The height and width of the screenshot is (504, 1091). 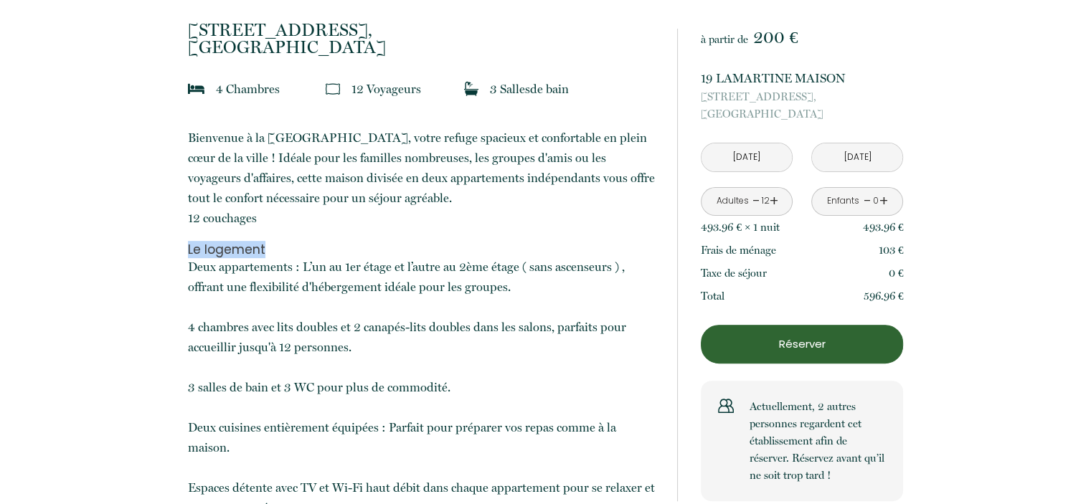 I want to click on p: 12 Voyageur, so click(x=386, y=89).